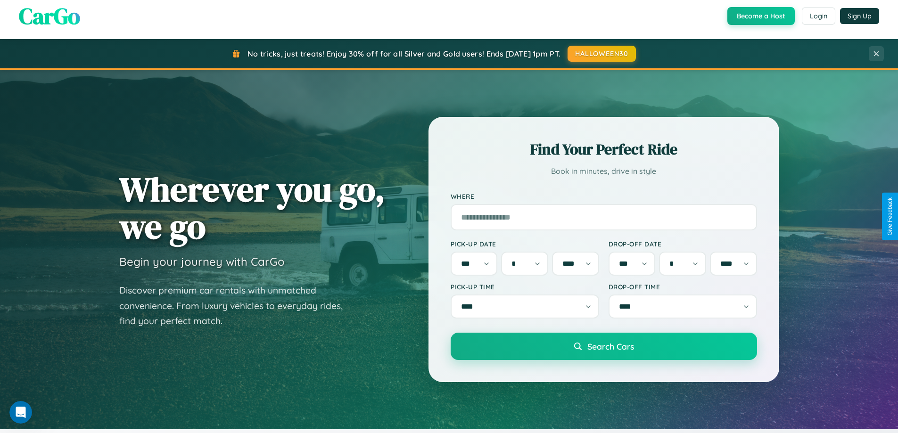 Image resolution: width=898 pixels, height=433 pixels. Describe the element at coordinates (604, 196) in the screenshot. I see `label: Where` at that location.